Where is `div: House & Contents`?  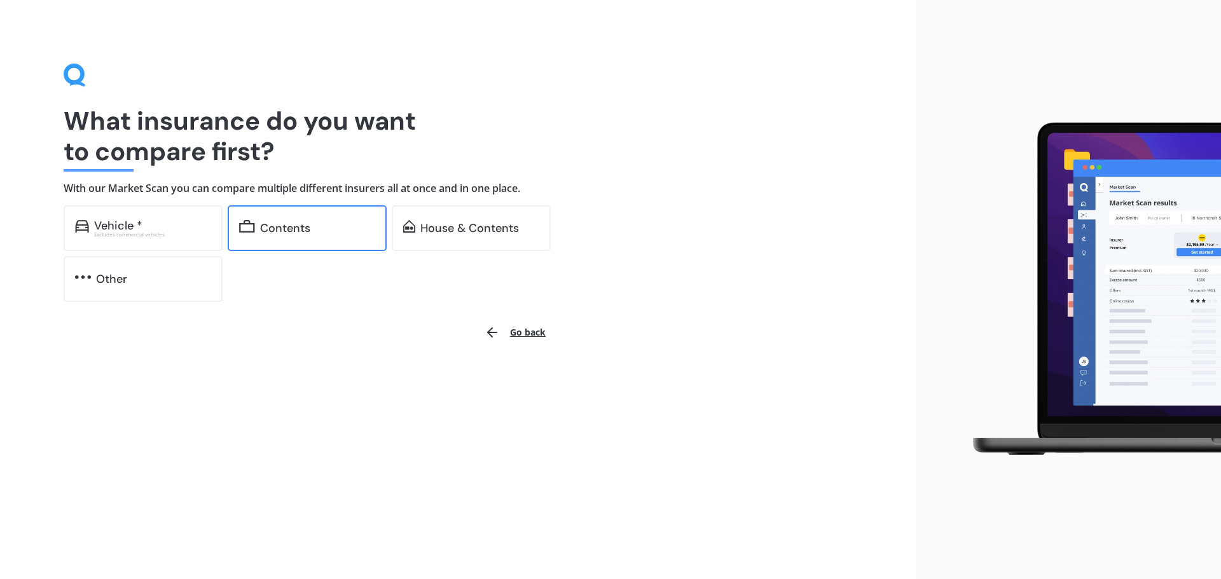 div: House & Contents is located at coordinates (469, 228).